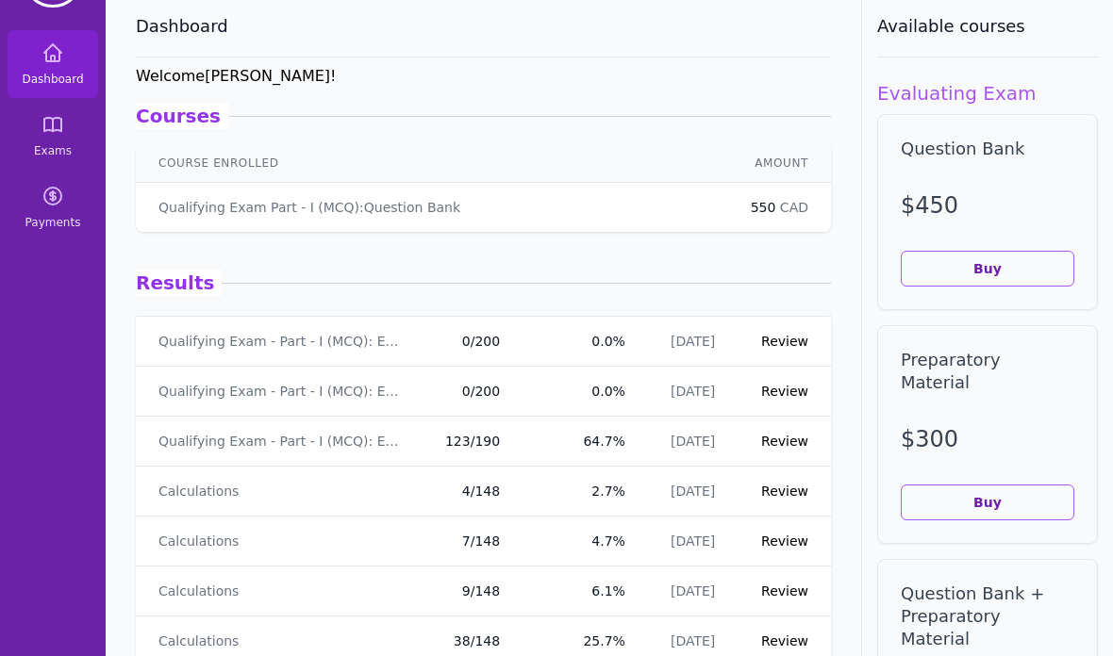  Describe the element at coordinates (53, 136) in the screenshot. I see `a: Exams` at that location.